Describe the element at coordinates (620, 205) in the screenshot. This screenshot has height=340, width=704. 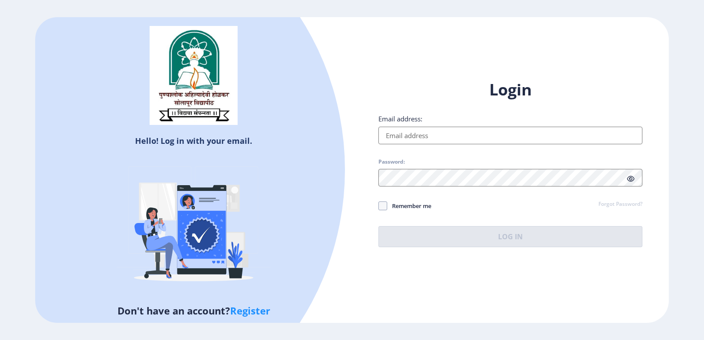
I see `a: Forgot Password?` at that location.